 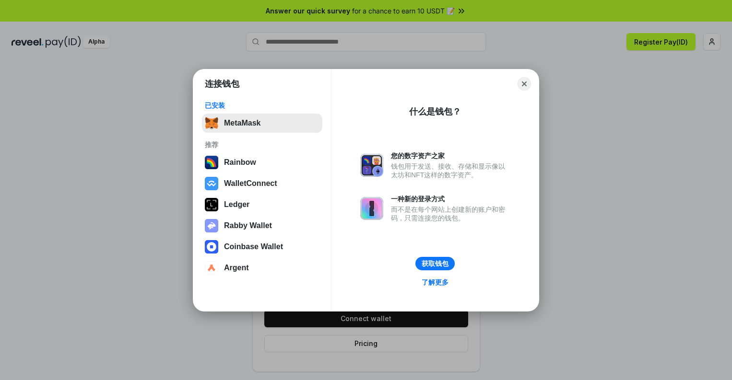 I want to click on div: 获取钱包, so click(x=435, y=264).